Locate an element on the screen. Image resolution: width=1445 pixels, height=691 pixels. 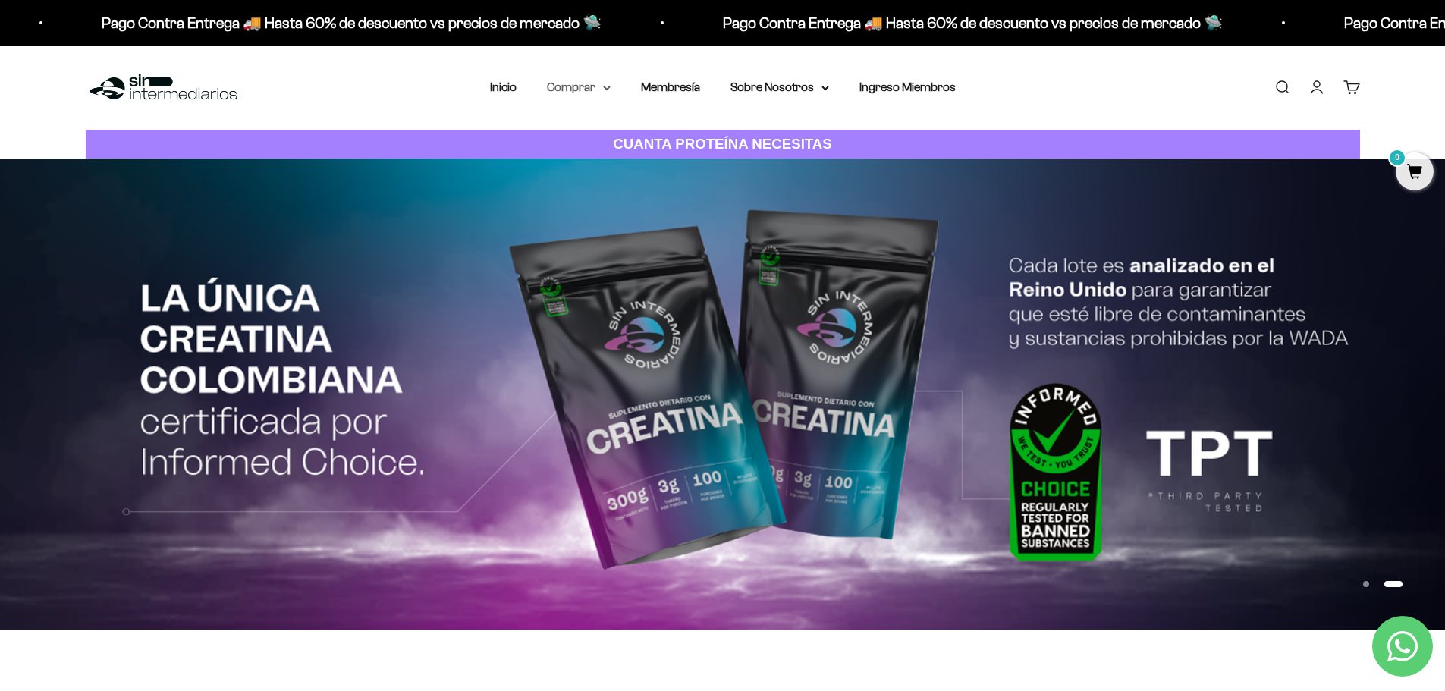
summary: Comprar is located at coordinates (579, 87).